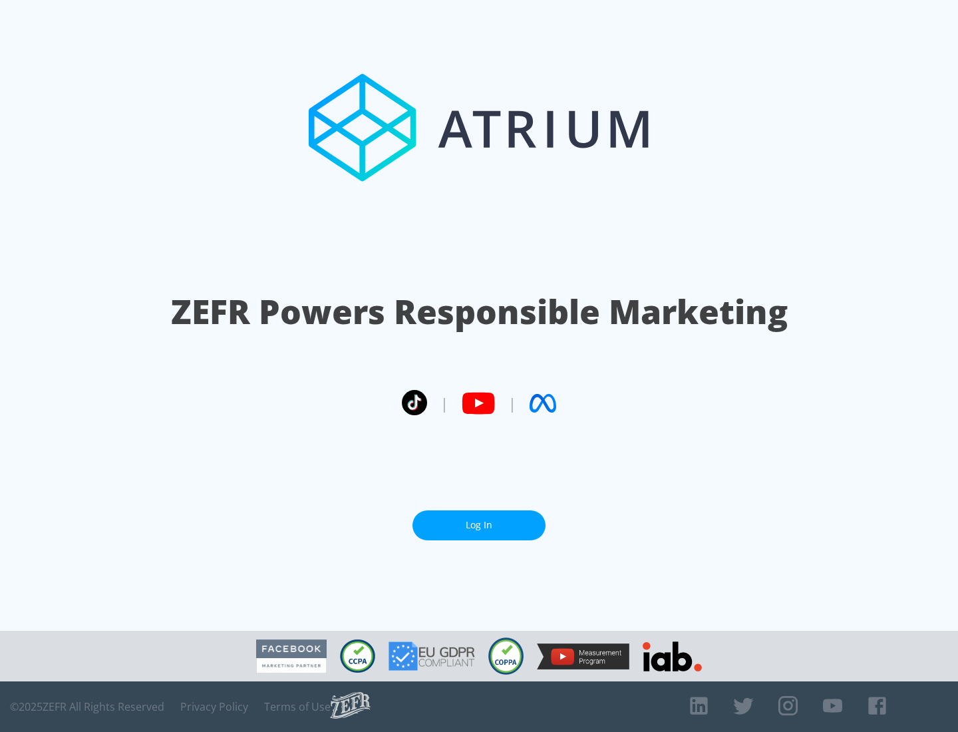  I want to click on img: GDPR Compliant, so click(432, 656).